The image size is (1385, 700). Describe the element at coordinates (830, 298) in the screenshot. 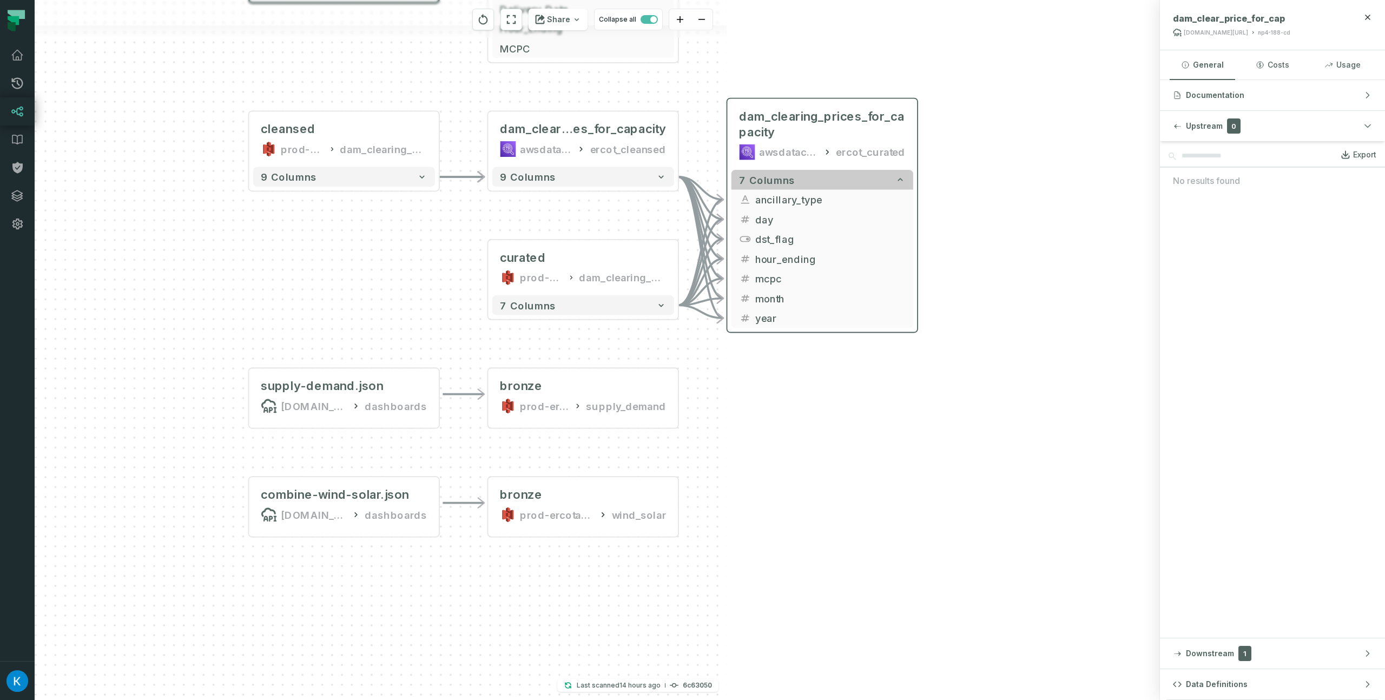

I see `span: month` at that location.